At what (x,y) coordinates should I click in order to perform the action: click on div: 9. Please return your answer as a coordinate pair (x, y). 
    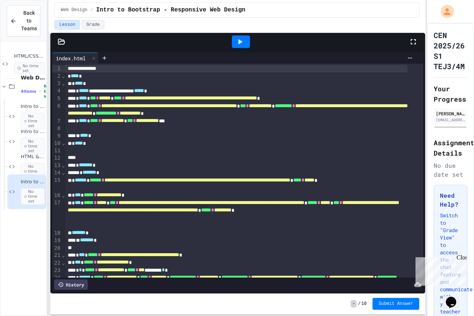
    Looking at the image, I should click on (57, 136).